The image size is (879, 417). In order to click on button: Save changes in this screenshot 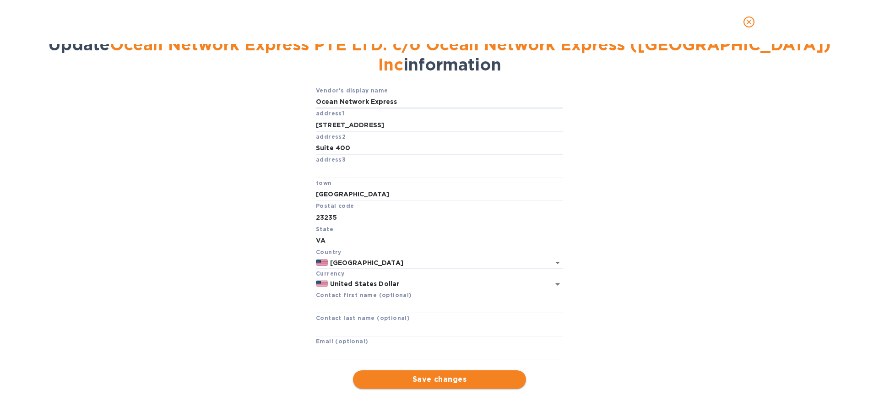, I will do `click(440, 380)`.